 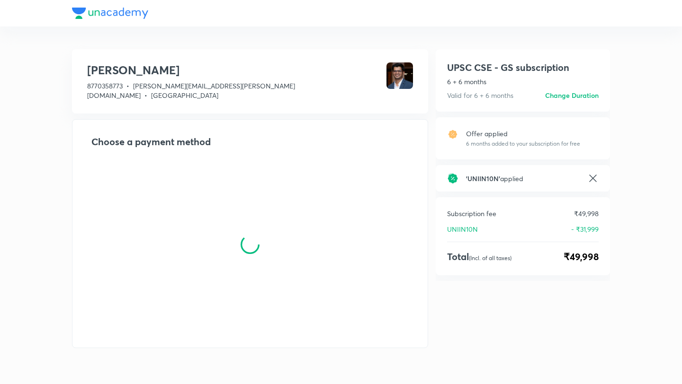 I want to click on img: Avatar, so click(x=399, y=76).